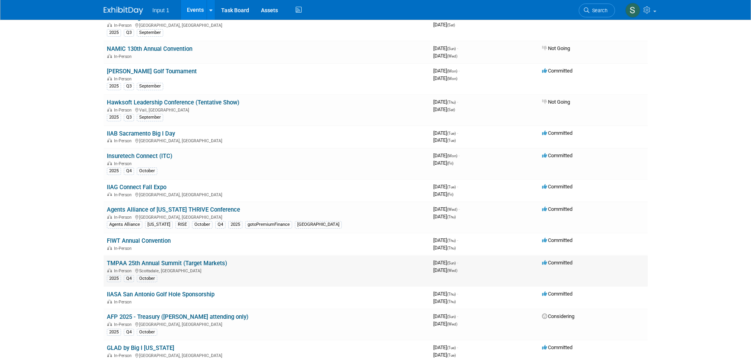 Image resolution: width=751 pixels, height=359 pixels. Describe the element at coordinates (597, 10) in the screenshot. I see `a: Search` at that location.